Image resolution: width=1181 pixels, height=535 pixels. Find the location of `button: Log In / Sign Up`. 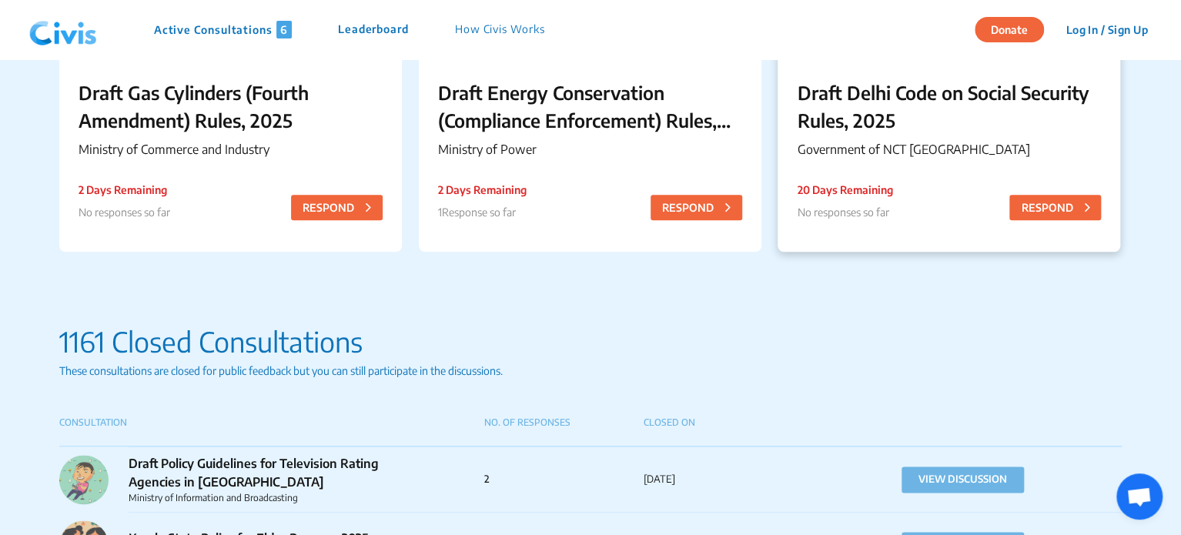

button: Log In / Sign Up is located at coordinates (1106, 29).